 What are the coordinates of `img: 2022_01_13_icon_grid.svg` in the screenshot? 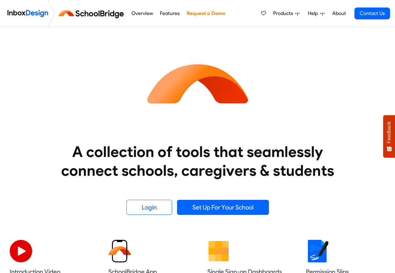 It's located at (219, 251).